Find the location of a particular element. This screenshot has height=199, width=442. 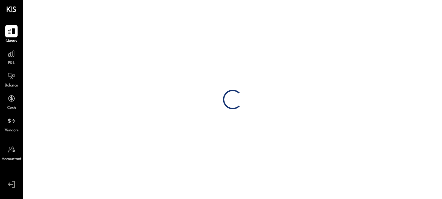

a: P&L is located at coordinates (11, 57).